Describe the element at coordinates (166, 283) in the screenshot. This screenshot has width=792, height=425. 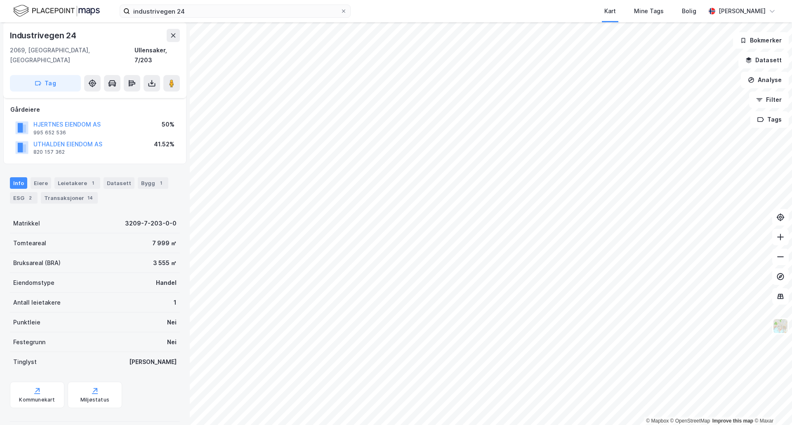
I see `div: Handel` at that location.